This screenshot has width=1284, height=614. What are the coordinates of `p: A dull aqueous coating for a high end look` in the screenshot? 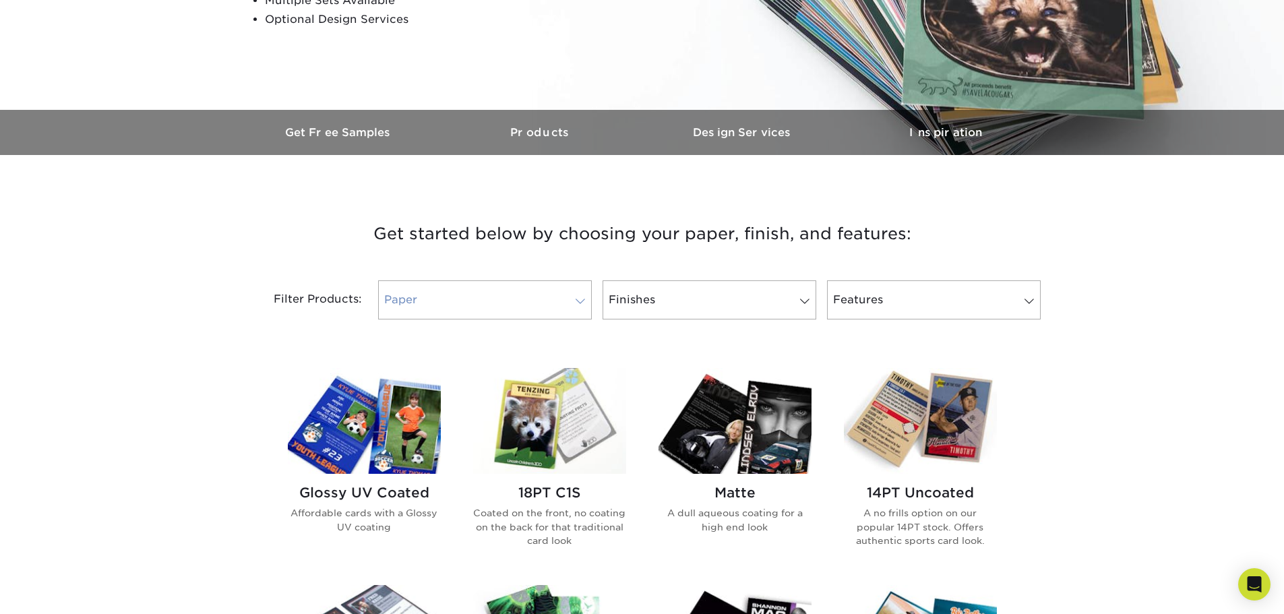 It's located at (735, 520).